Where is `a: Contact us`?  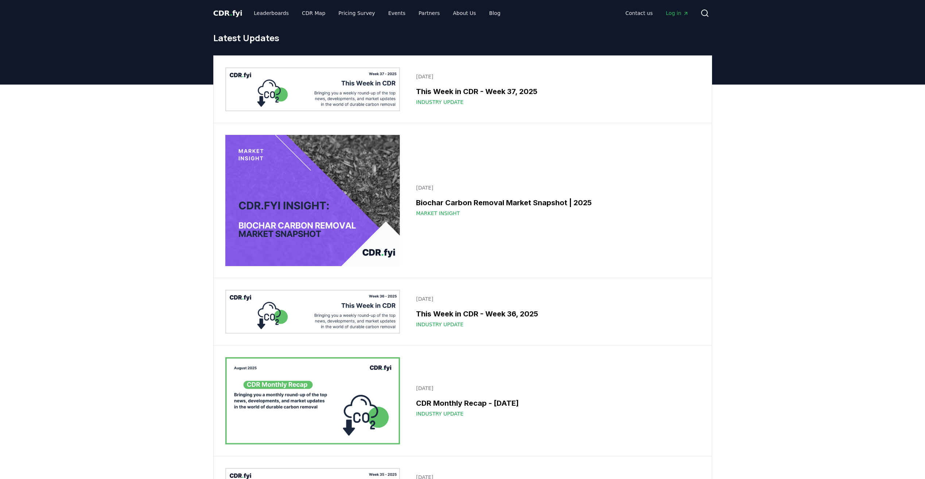
a: Contact us is located at coordinates (639, 13).